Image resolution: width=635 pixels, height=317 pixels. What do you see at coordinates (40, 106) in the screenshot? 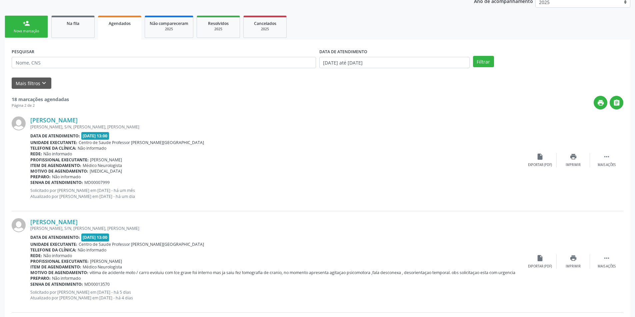
I see `div: Página 2 de 2` at bounding box center [40, 106].